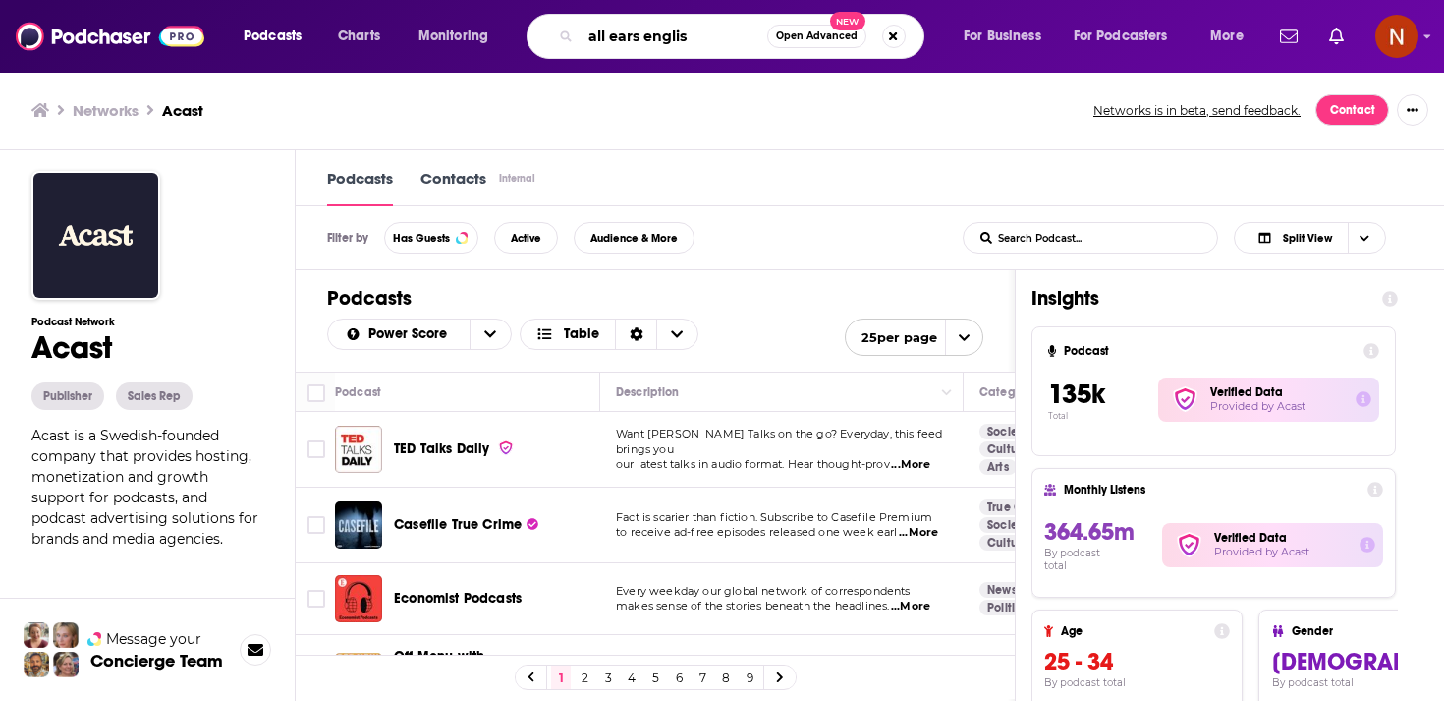  I want to click on img: Jon Profile, so click(36, 664).